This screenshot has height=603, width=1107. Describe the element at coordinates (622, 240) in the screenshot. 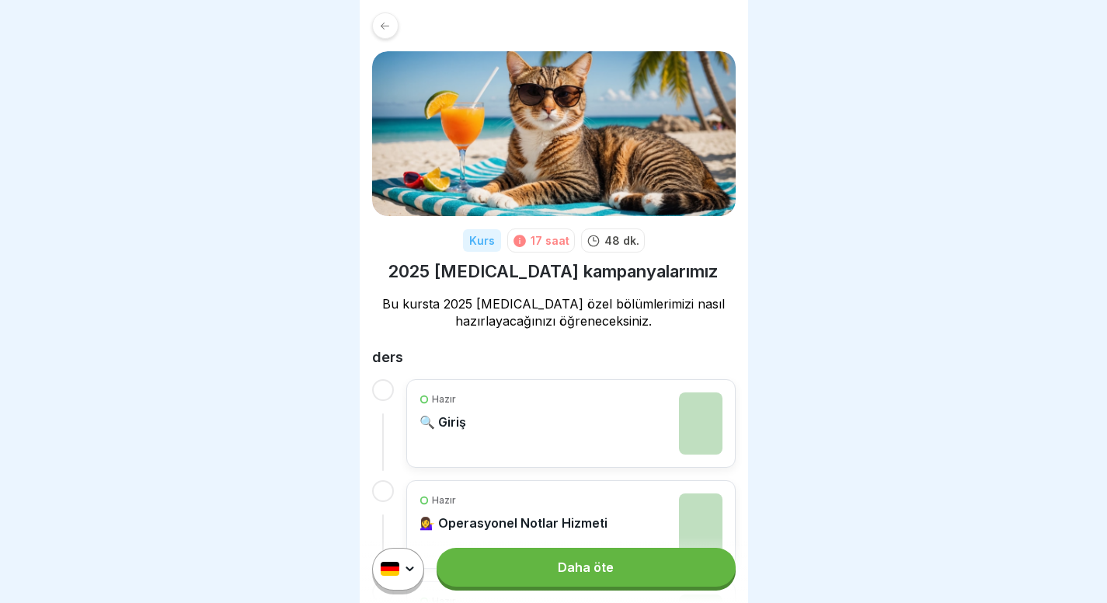

I see `font: 48 dk.` at that location.